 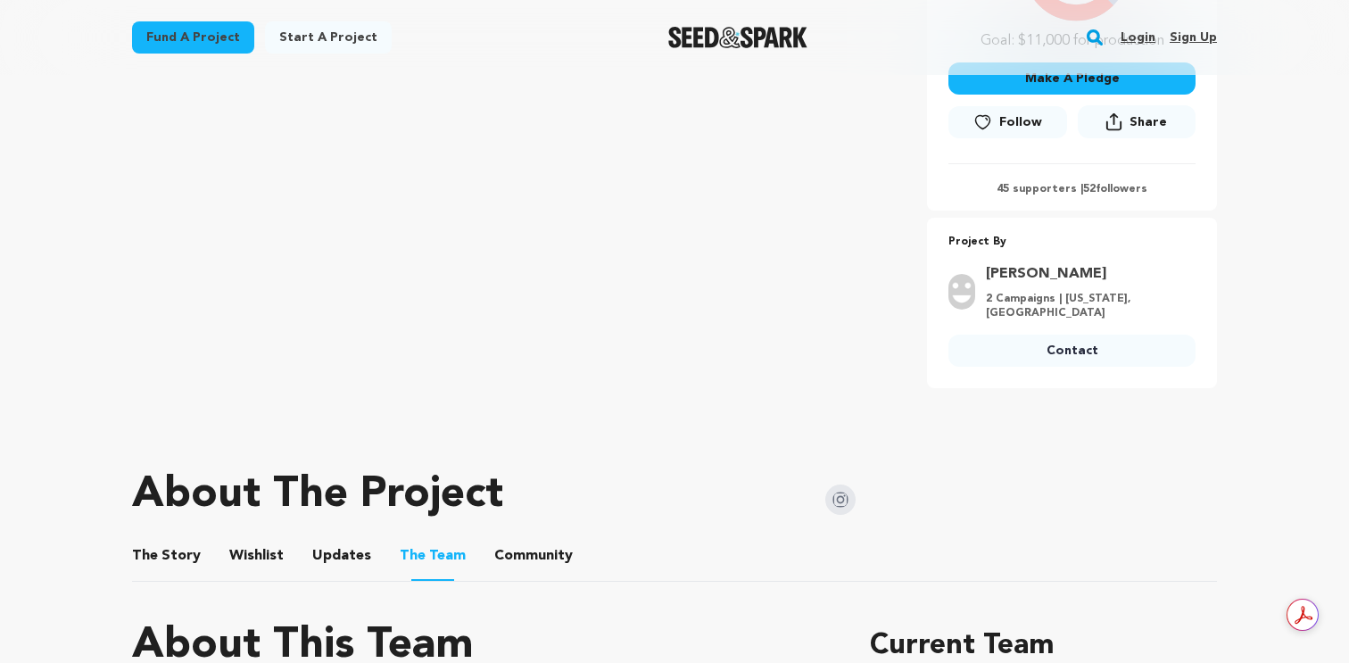 What do you see at coordinates (1020, 122) in the screenshot?
I see `span: Follow` at bounding box center [1020, 122].